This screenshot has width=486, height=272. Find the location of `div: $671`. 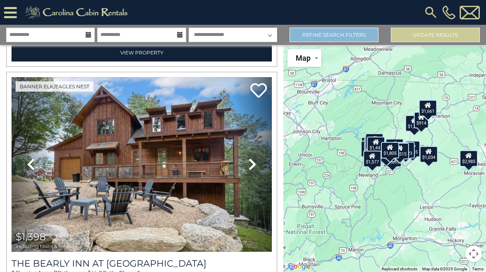

div: $671 is located at coordinates (374, 141).